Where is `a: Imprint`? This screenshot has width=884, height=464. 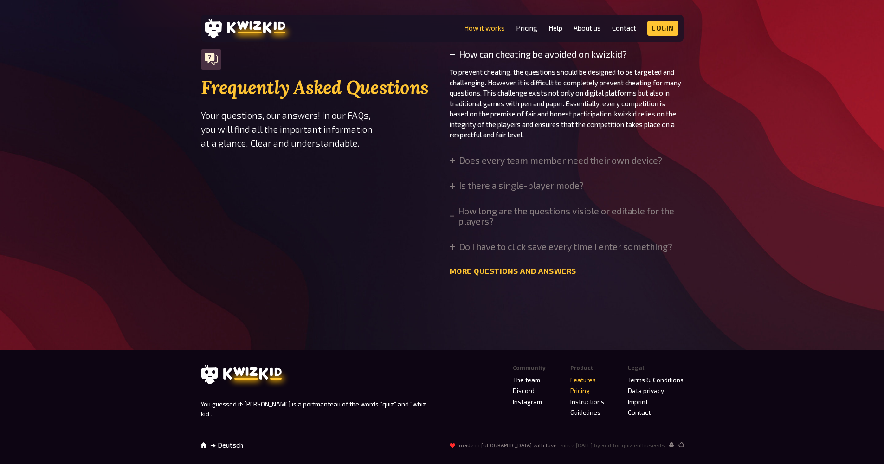
a: Imprint is located at coordinates (637, 402).